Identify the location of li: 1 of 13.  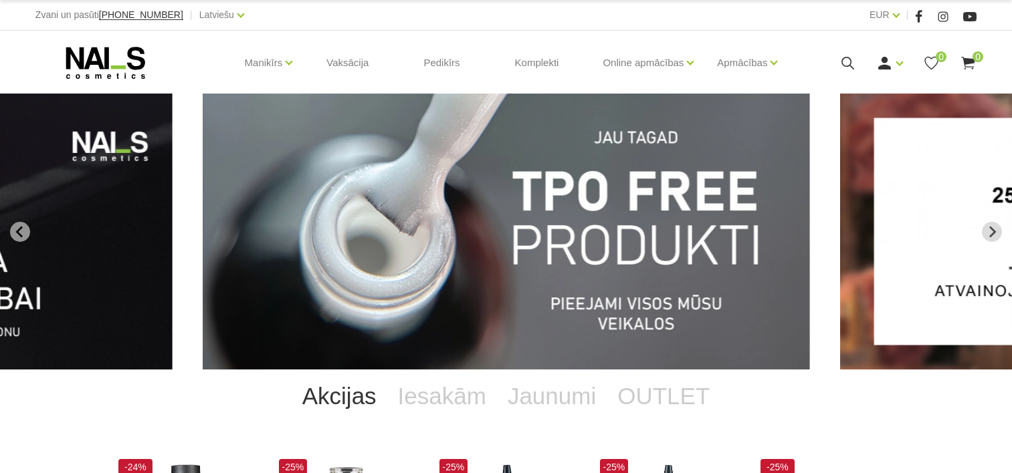
(506, 231).